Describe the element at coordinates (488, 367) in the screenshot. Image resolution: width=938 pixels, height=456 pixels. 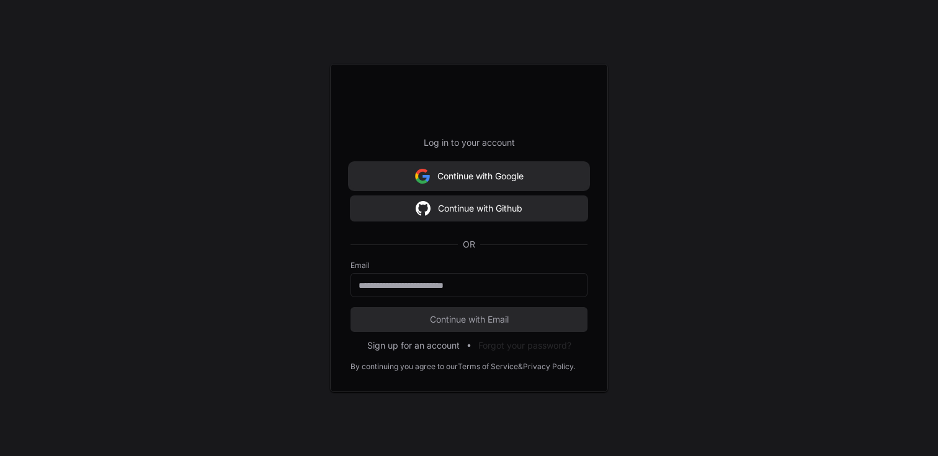
I see `a: Terms of Service` at that location.